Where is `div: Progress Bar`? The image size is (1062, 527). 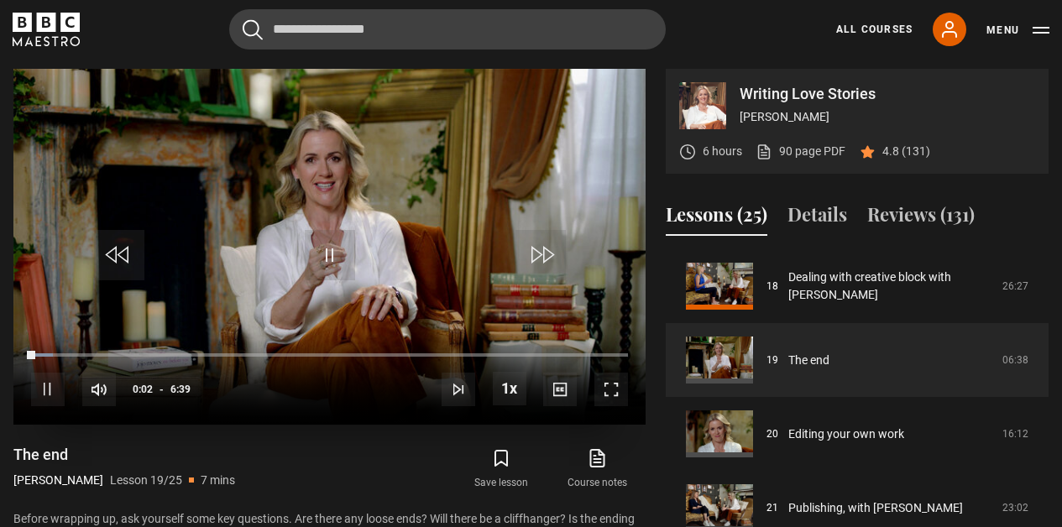
div: Progress Bar is located at coordinates (329, 355).